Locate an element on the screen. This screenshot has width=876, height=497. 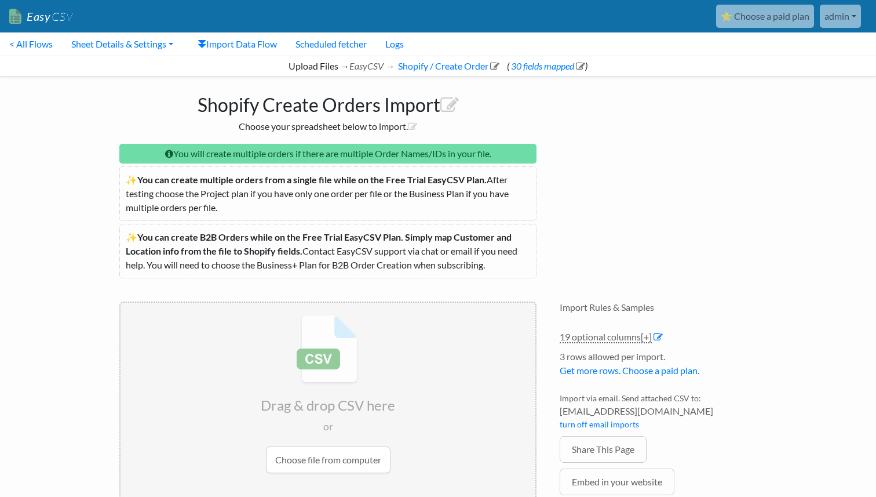
a: Sheet Details & Settings is located at coordinates (122, 44).